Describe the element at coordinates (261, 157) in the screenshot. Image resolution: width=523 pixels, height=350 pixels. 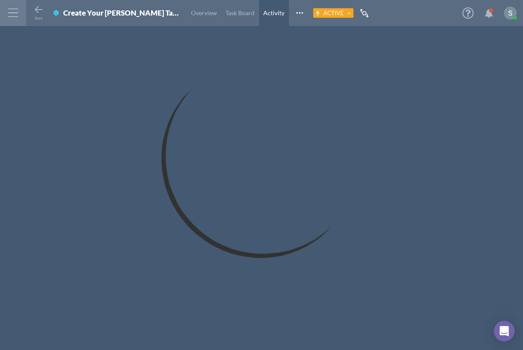
I see `img: Loading...` at that location.